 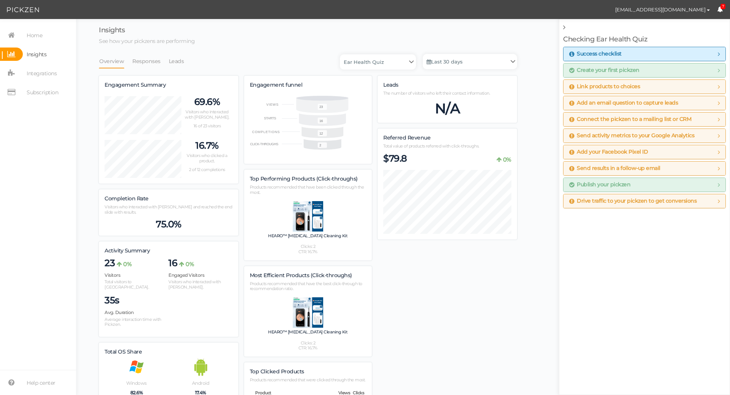 What do you see at coordinates (127, 199) in the screenshot?
I see `span: Completion Rate` at bounding box center [127, 199].